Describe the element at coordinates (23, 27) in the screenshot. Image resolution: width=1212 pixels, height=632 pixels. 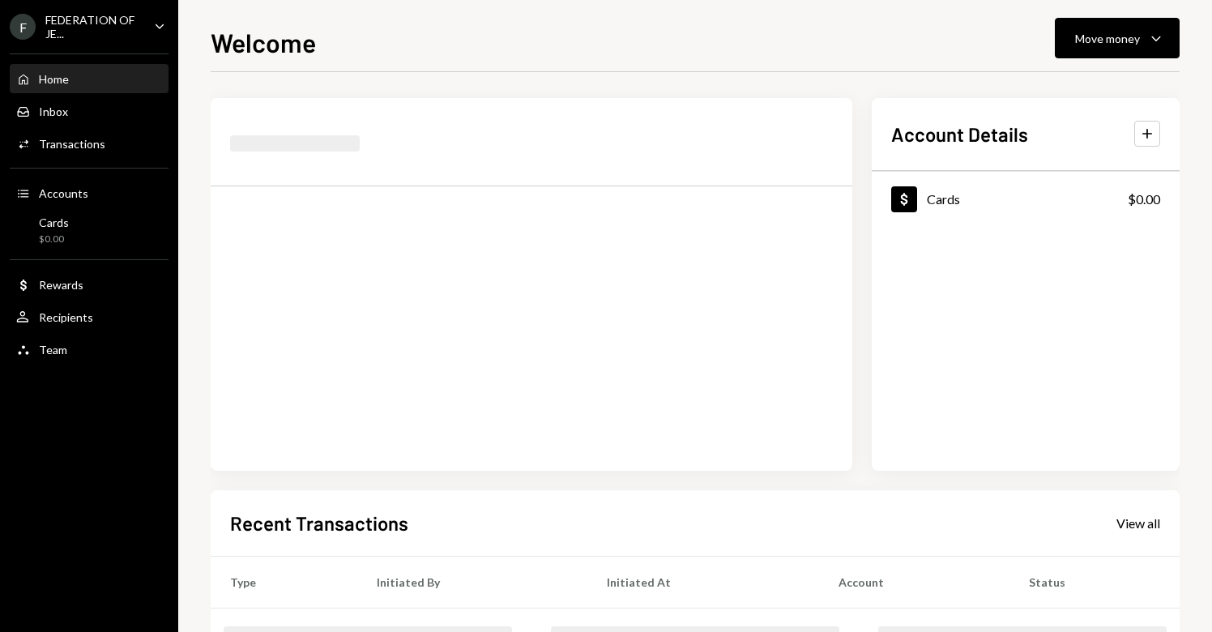
I see `div: F` at that location.